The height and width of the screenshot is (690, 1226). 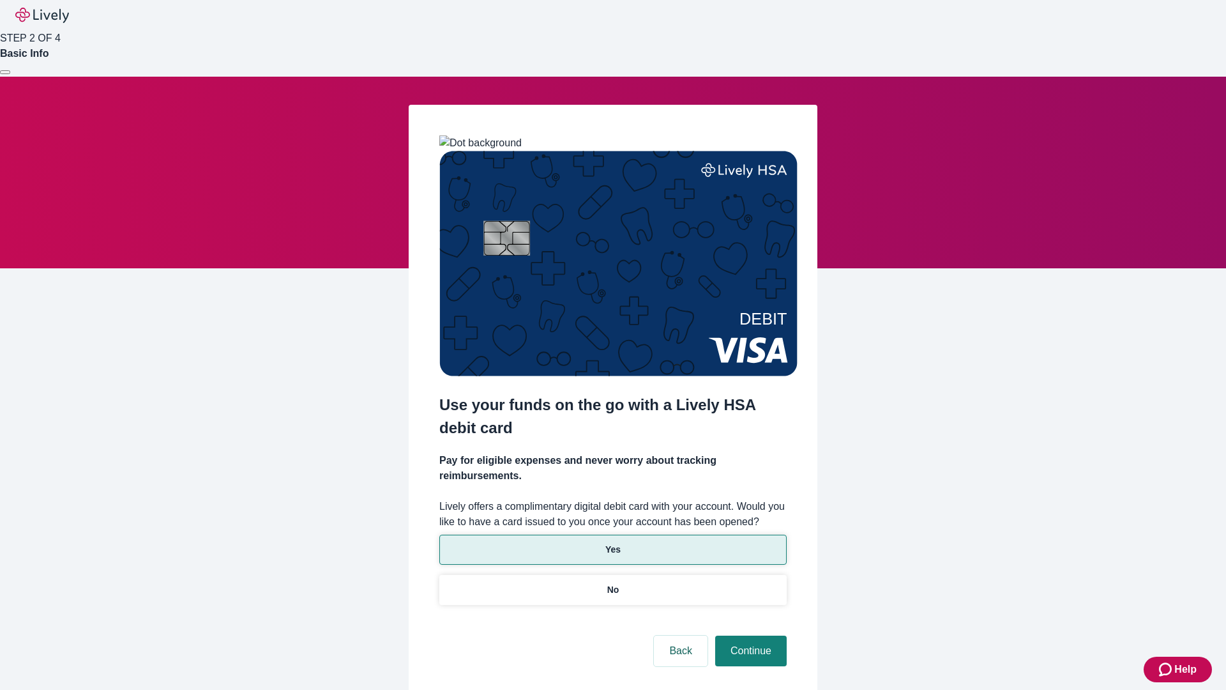 I want to click on h2: Use your funds on the go with a Lively HSA debit card, so click(x=613, y=416).